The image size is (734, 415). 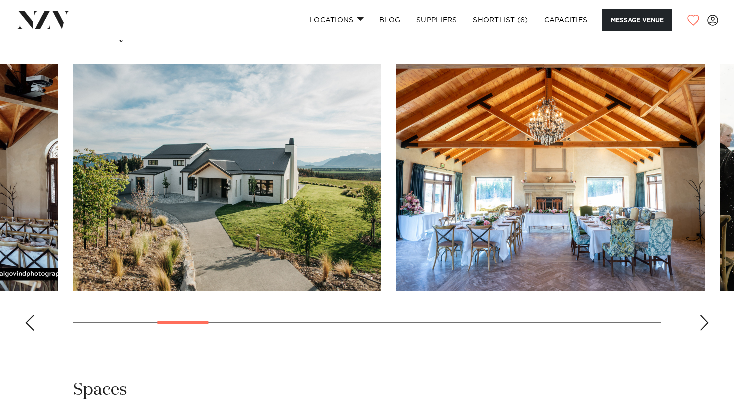 What do you see at coordinates (500, 20) in the screenshot?
I see `a: Shortlist (6)` at bounding box center [500, 20].